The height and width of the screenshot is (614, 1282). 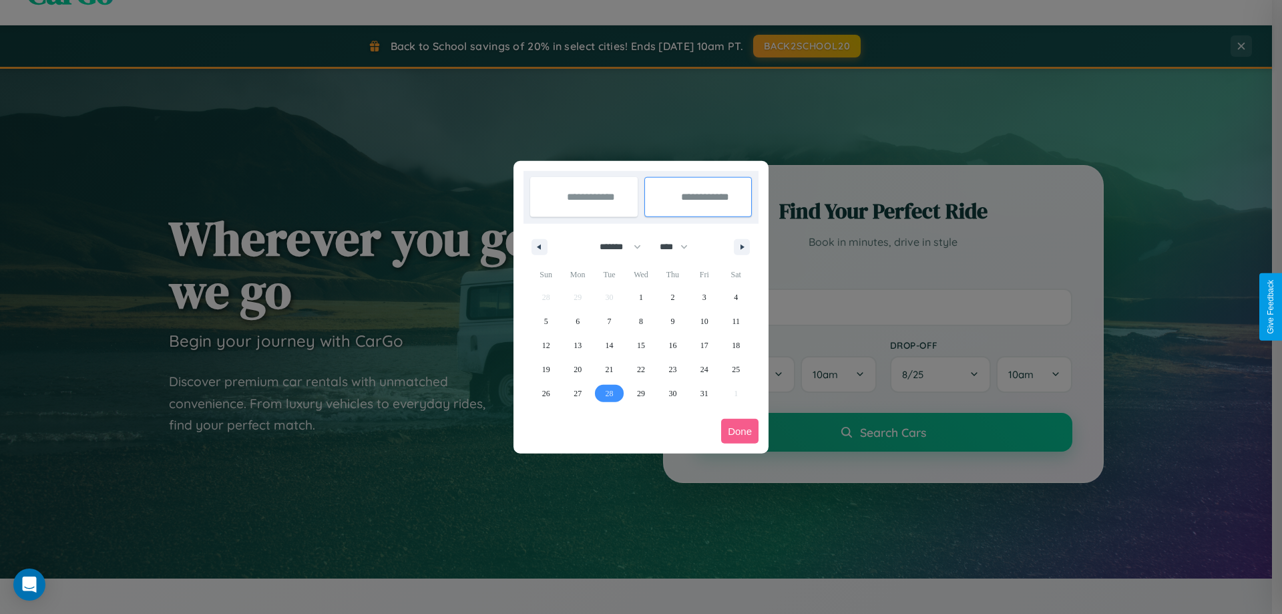 I want to click on button: 28, so click(x=609, y=393).